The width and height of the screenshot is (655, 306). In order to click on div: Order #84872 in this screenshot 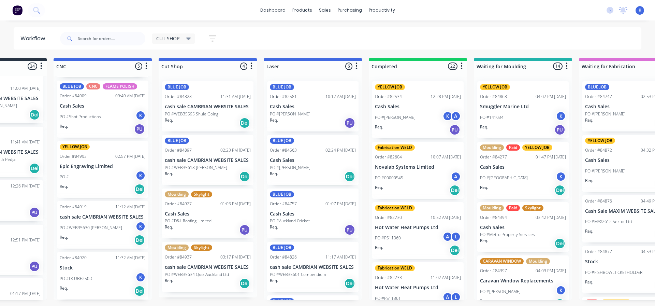, I will do `click(599, 150)`.